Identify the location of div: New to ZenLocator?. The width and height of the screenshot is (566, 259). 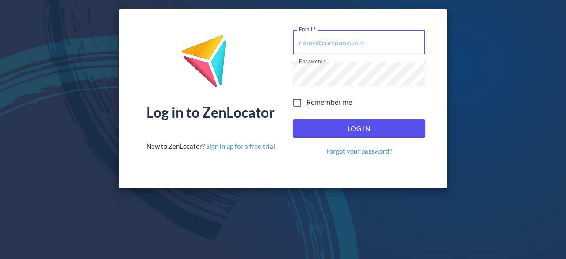
(210, 146).